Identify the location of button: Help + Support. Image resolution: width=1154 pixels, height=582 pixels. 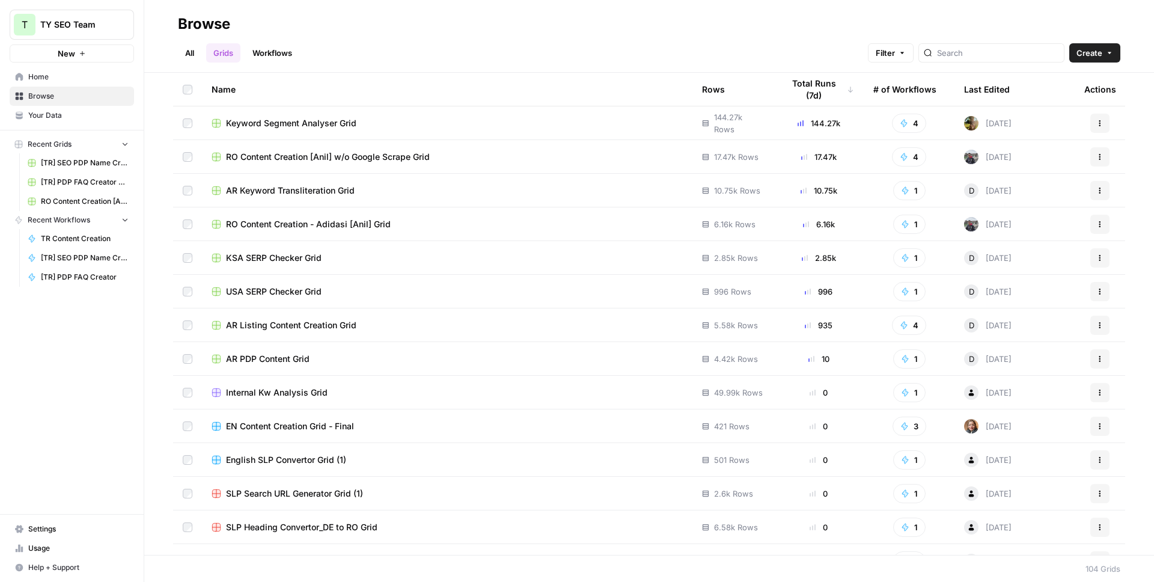
(72, 567).